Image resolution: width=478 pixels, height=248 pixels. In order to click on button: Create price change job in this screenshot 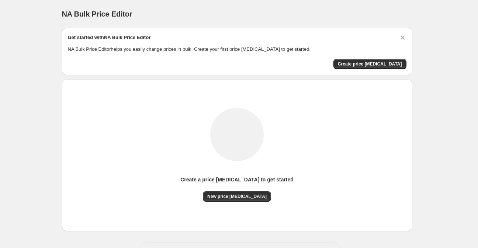, I will do `click(370, 64)`.